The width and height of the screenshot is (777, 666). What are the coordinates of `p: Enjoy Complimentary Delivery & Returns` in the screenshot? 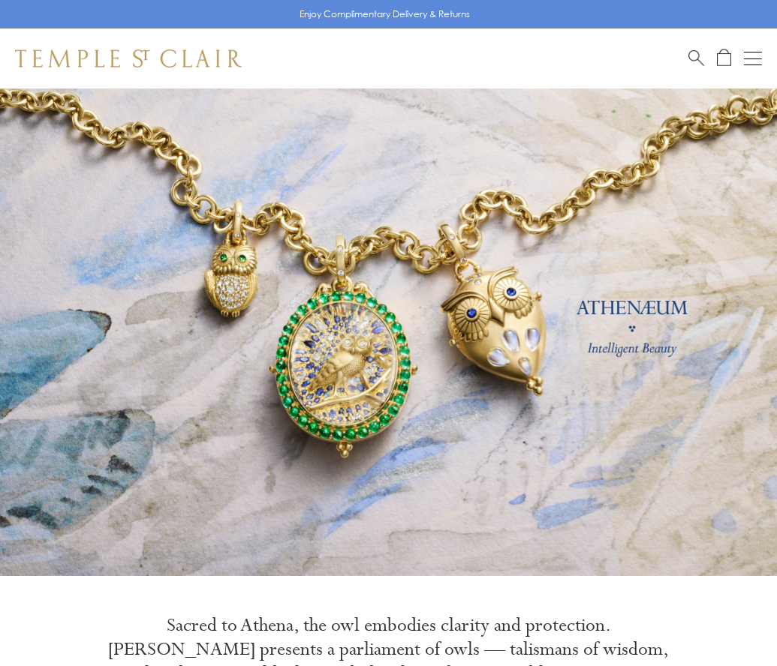 It's located at (384, 14).